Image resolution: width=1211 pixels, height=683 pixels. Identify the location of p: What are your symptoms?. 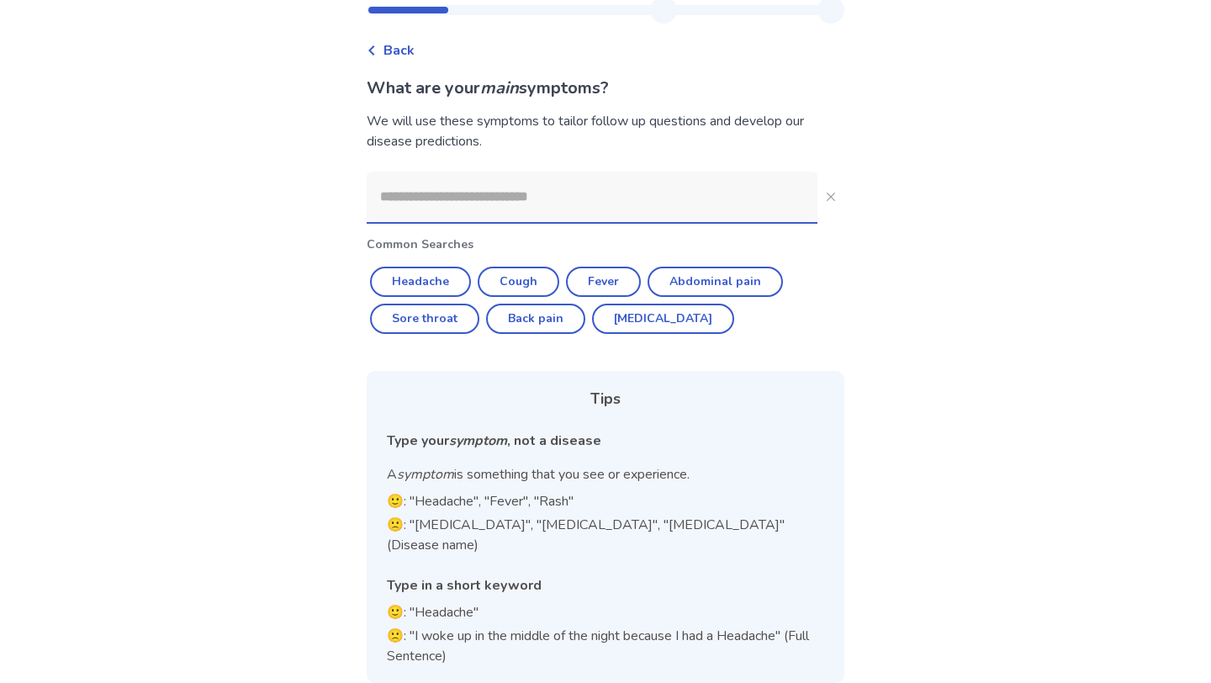
(606, 88).